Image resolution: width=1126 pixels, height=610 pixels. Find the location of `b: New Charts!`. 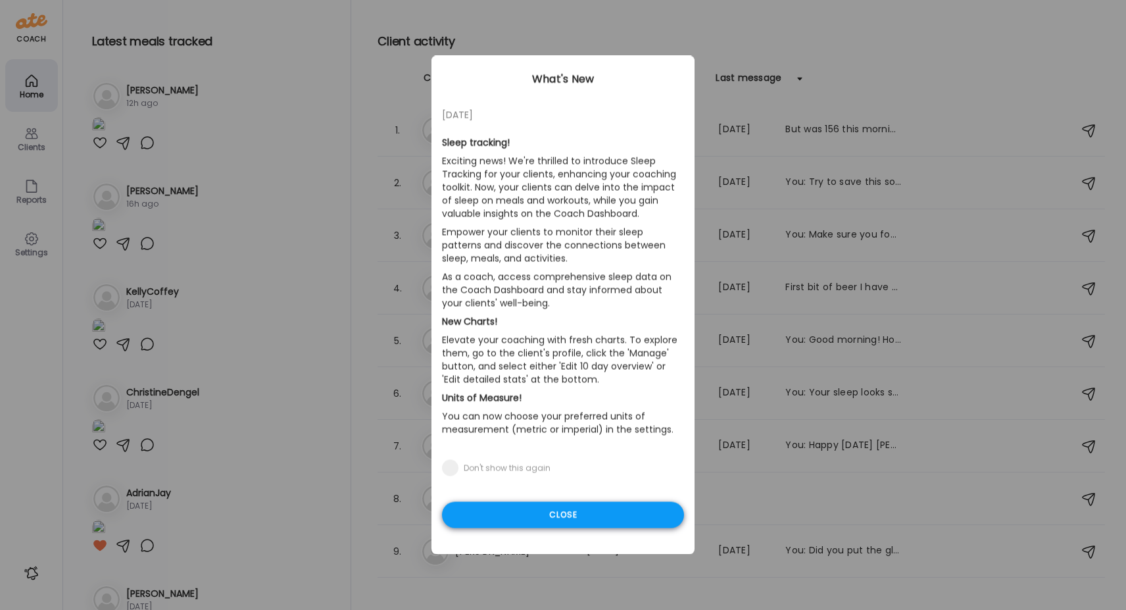

b: New Charts! is located at coordinates (470, 322).